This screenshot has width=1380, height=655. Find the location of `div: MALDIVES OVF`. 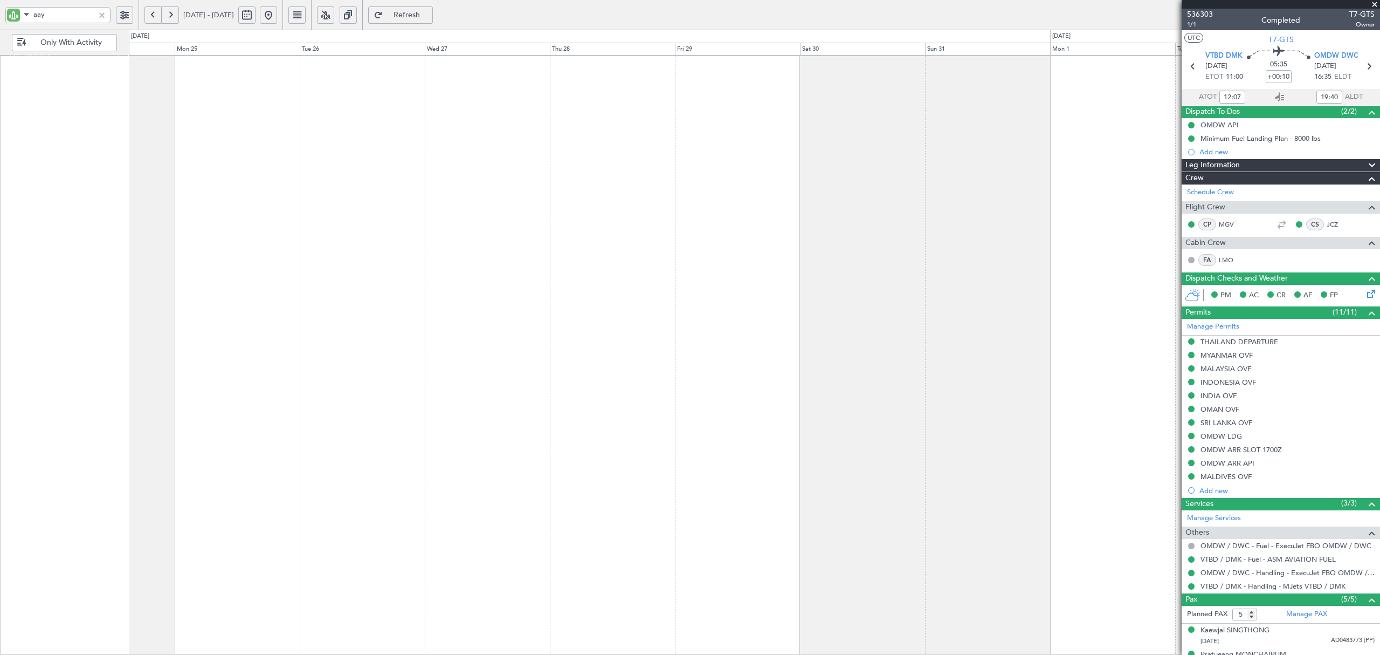

div: MALDIVES OVF is located at coordinates (1226, 476).